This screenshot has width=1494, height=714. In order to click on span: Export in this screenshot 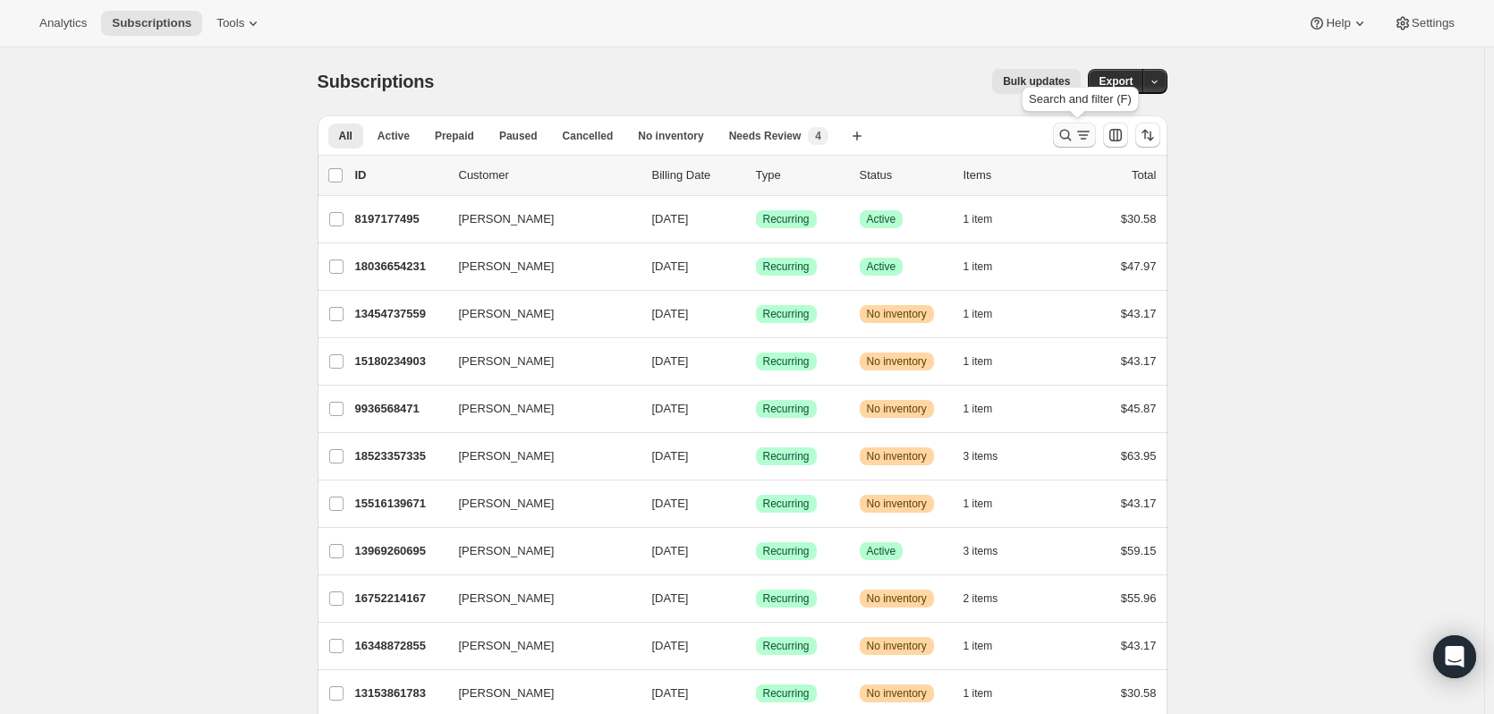, I will do `click(1116, 81)`.